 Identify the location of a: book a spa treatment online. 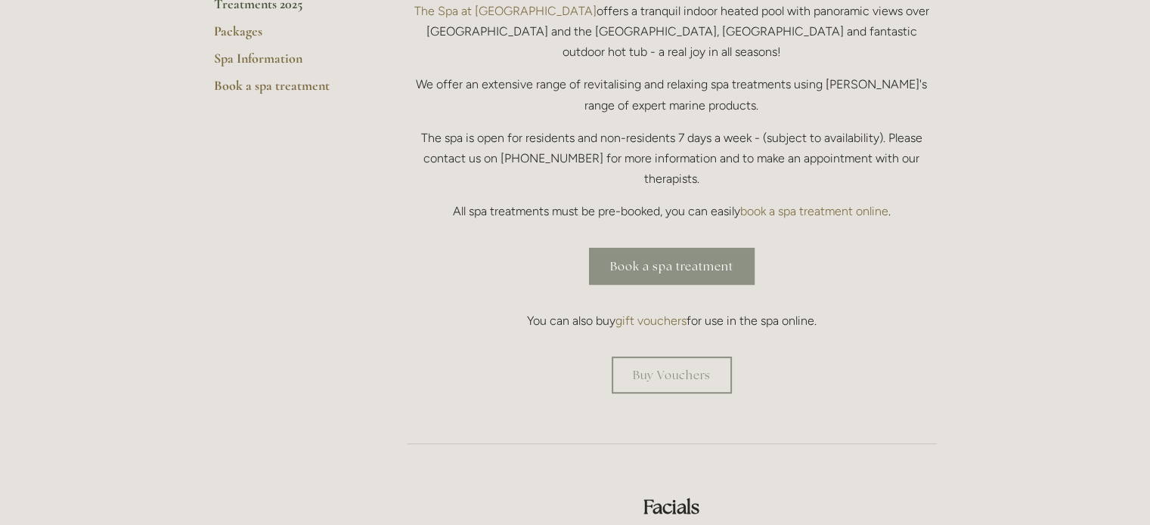
(814, 211).